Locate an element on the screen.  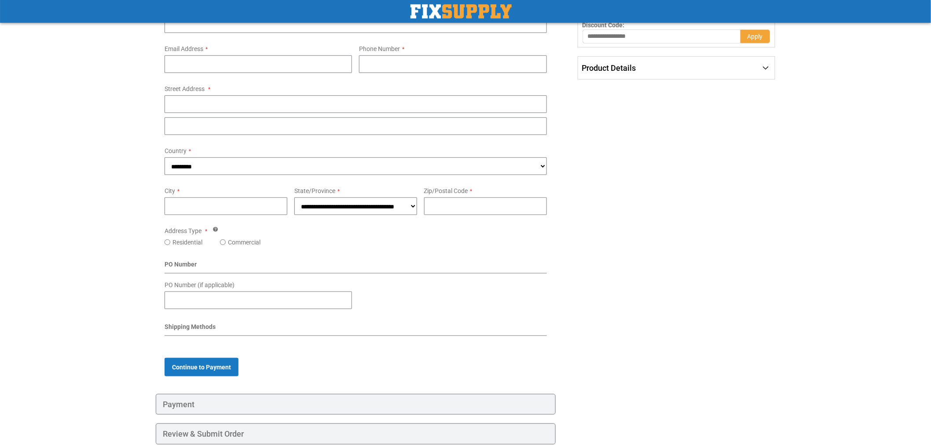
span: Address Type is located at coordinates (183, 231).